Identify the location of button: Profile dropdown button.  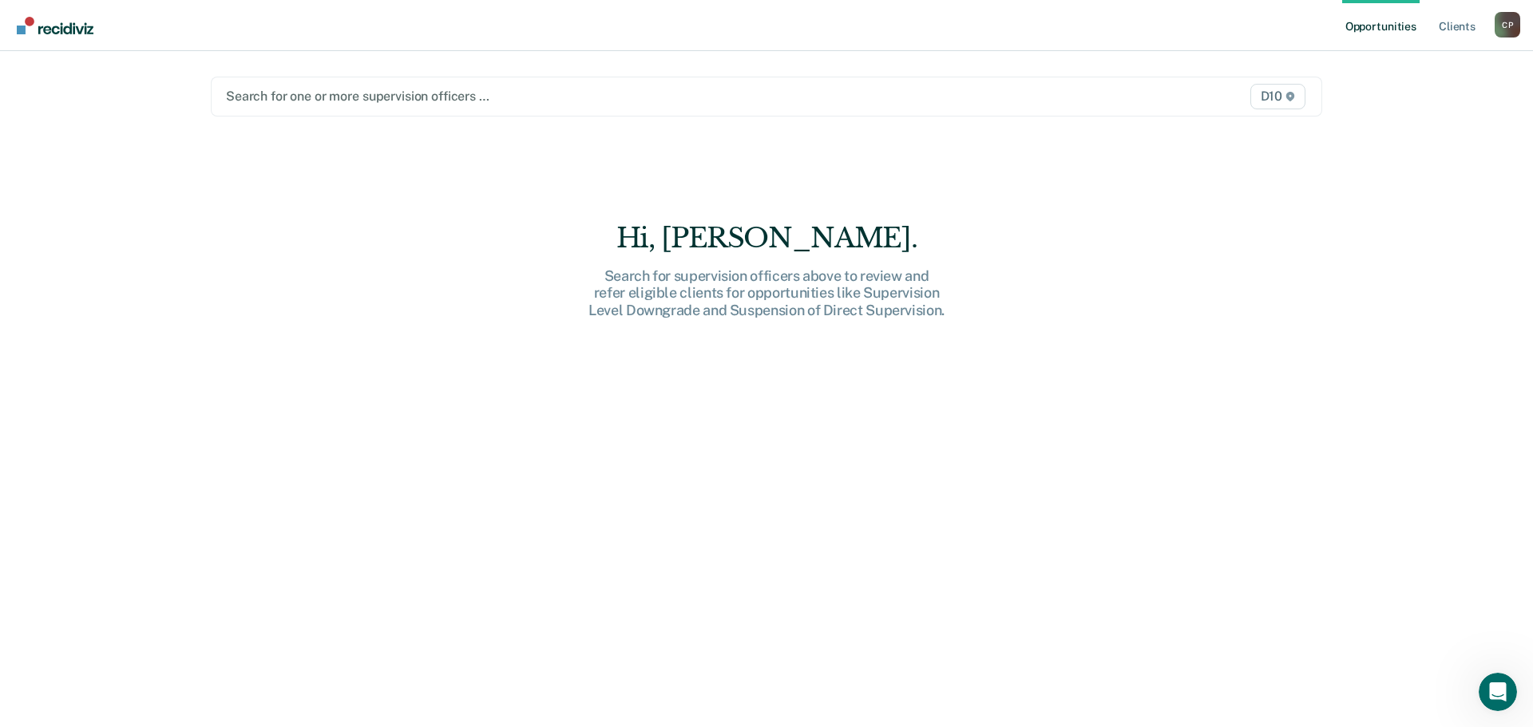
(1507, 25).